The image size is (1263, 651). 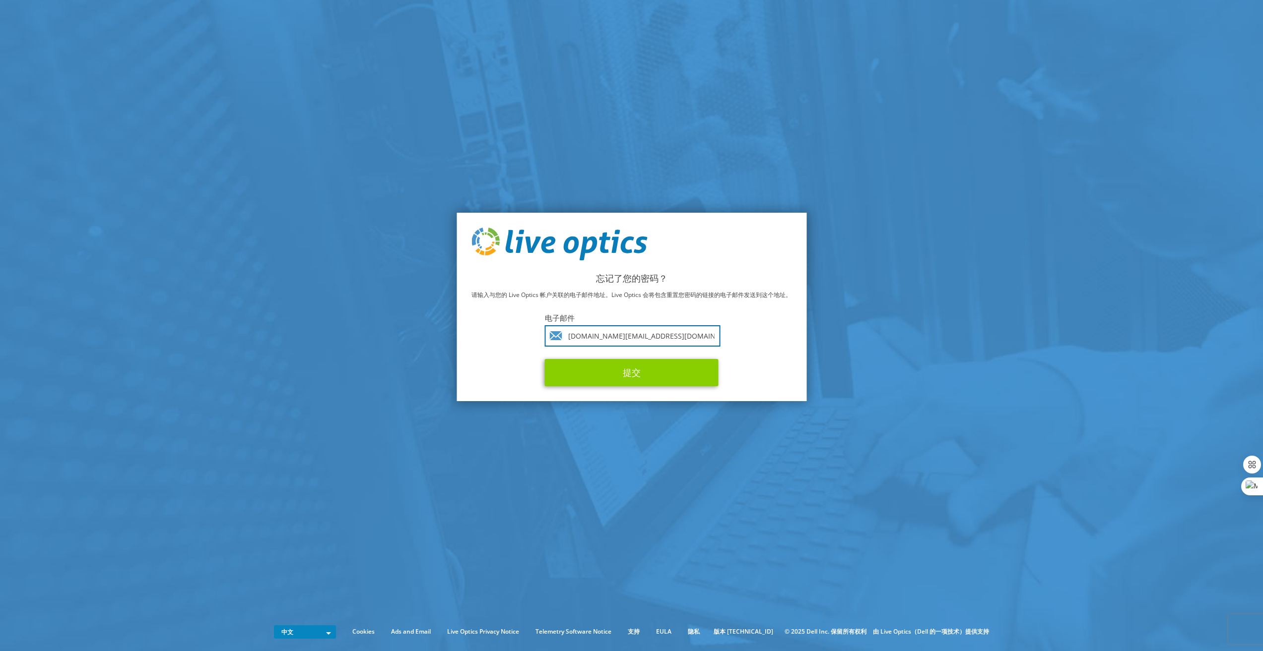 What do you see at coordinates (411, 632) in the screenshot?
I see `a: Ads and Email` at bounding box center [411, 632].